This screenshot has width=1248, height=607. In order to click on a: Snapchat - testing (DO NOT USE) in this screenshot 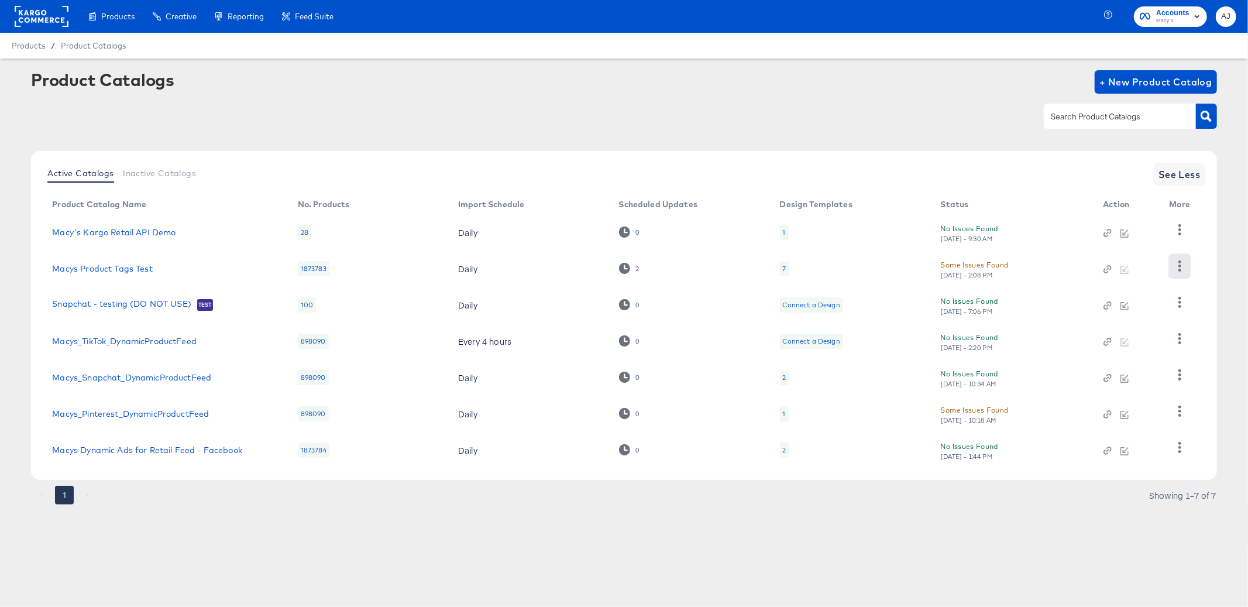, I will do `click(122, 305)`.